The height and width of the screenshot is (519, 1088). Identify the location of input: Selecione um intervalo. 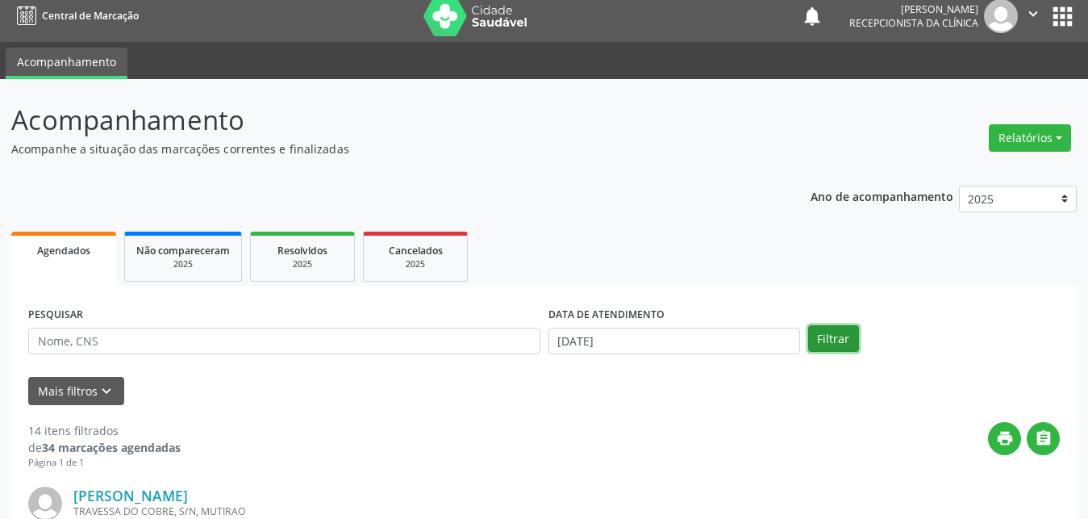
(674, 341).